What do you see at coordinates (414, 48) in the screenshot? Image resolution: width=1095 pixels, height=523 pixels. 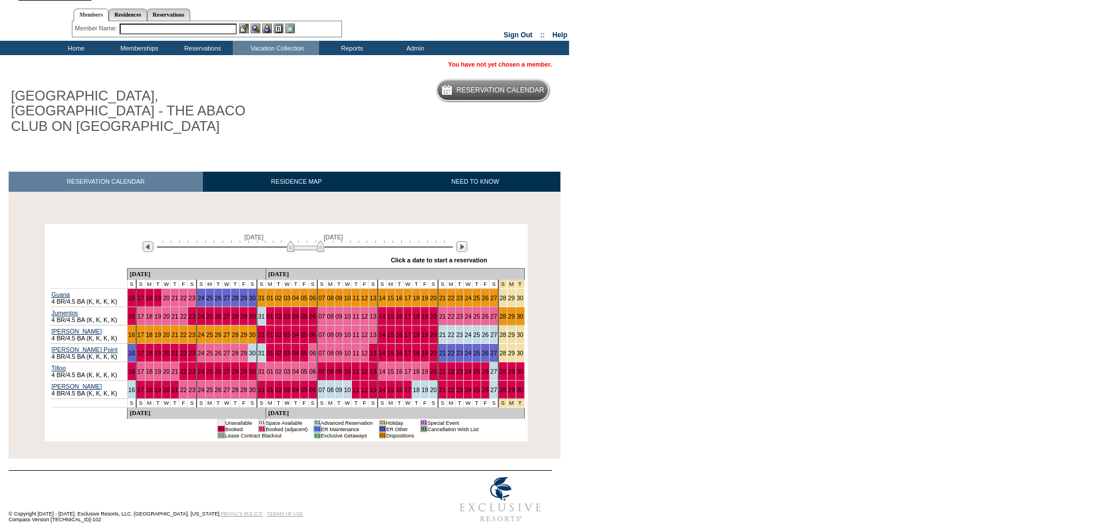 I see `td: Admin` at bounding box center [414, 48].